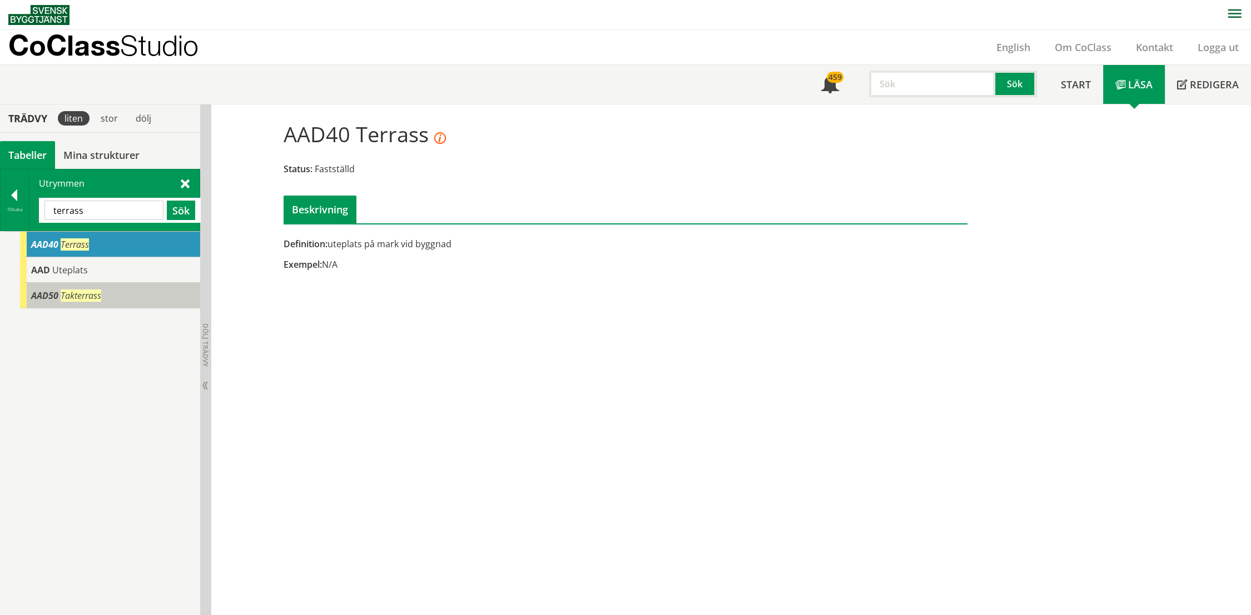  Describe the element at coordinates (115, 47) in the screenshot. I see `a: CoClassStudio` at that location.